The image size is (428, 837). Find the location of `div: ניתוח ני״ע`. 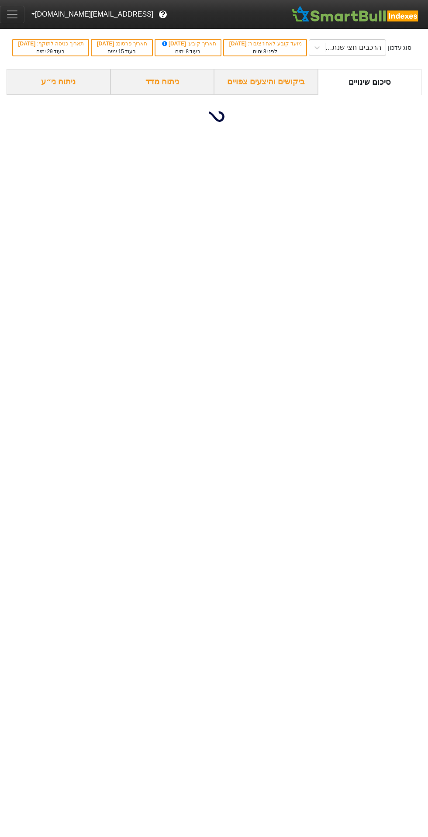

div: ניתוח ני״ע is located at coordinates (59, 82).